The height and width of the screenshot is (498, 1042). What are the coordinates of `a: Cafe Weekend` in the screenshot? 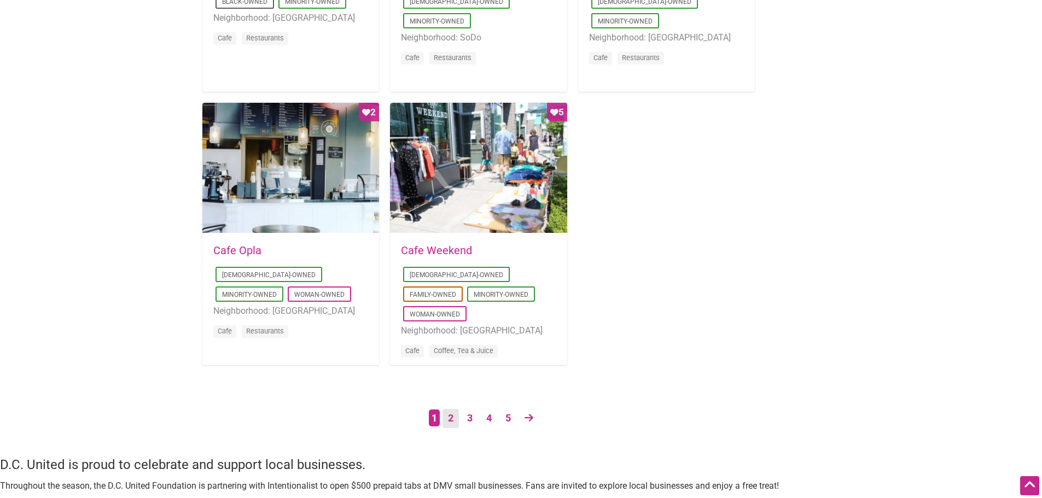 It's located at (437, 251).